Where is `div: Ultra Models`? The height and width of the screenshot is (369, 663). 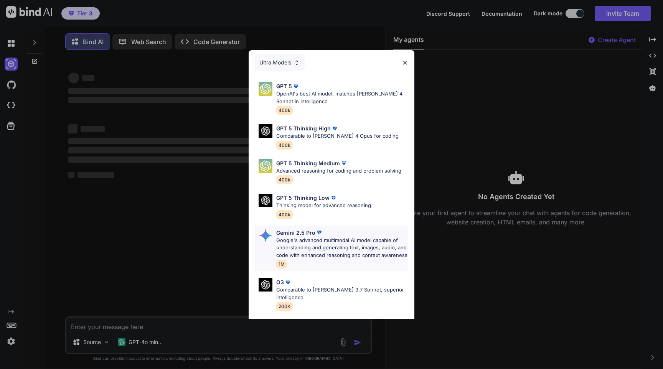 div: Ultra Models is located at coordinates (280, 63).